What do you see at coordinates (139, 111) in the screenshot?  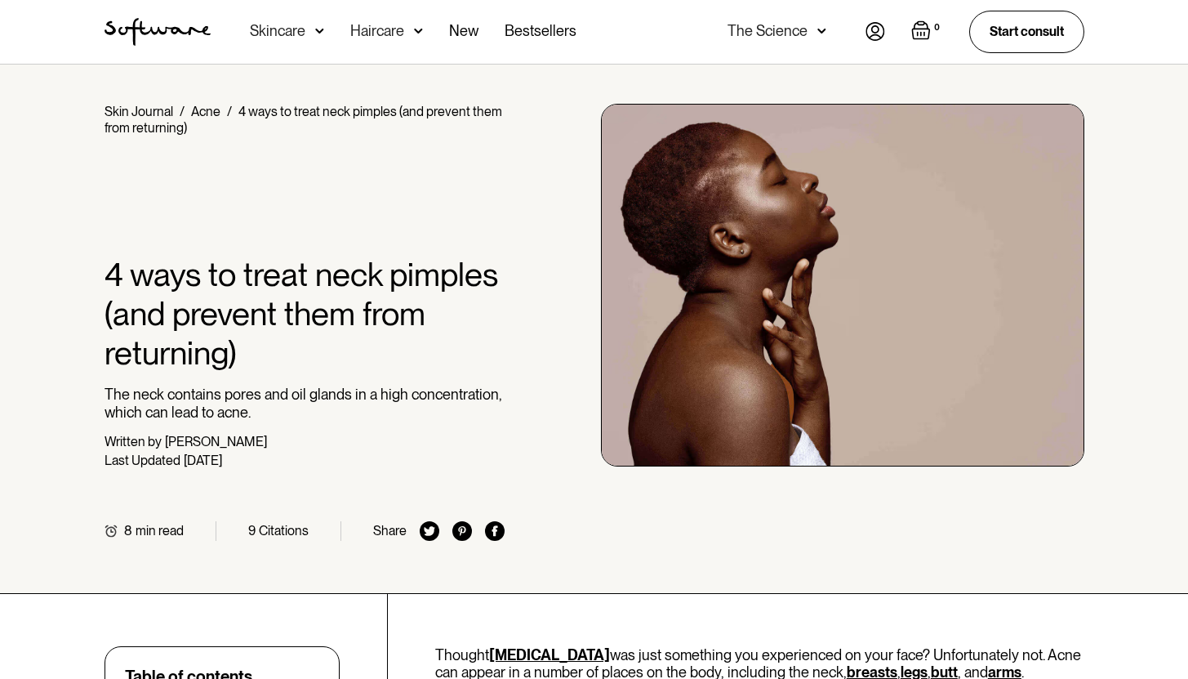 I see `a: Skin Journal` at bounding box center [139, 111].